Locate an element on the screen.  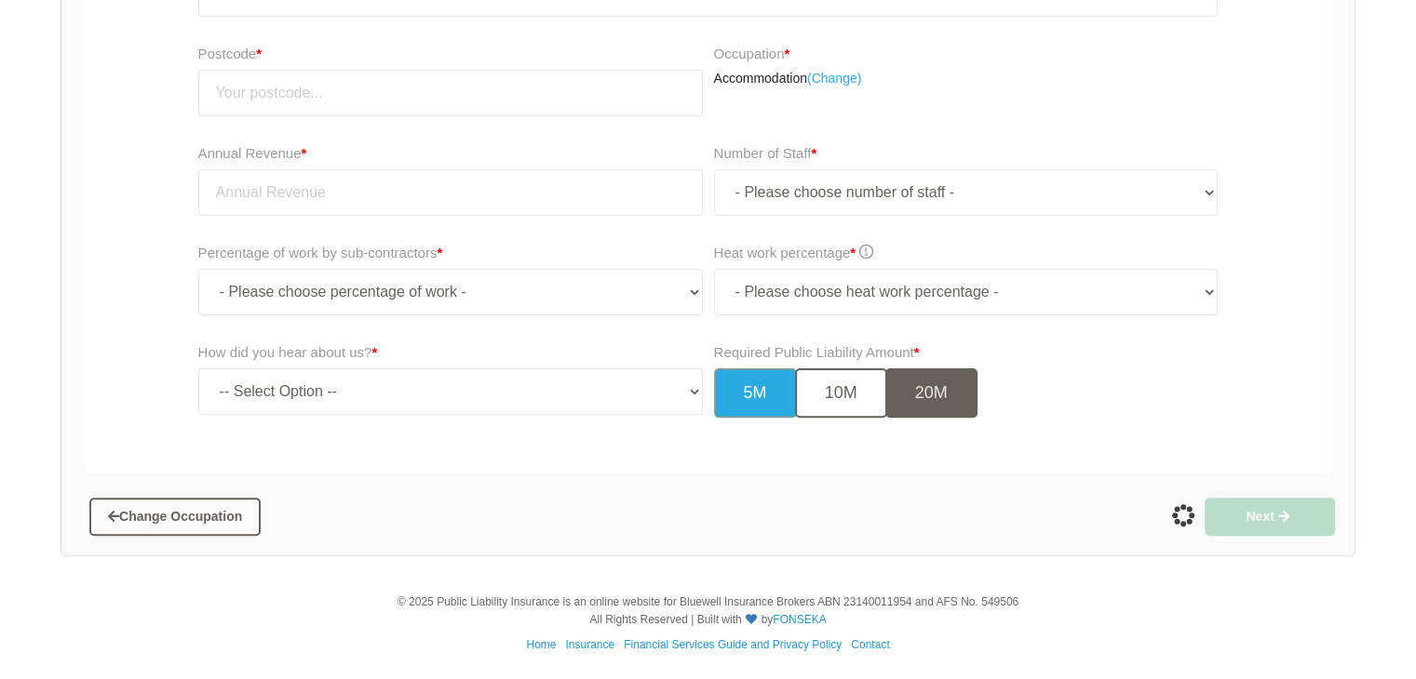
input: Annual Revenue is located at coordinates (451, 193).